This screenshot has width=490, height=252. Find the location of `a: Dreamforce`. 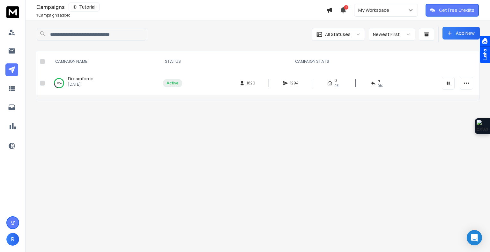

a: Dreamforce is located at coordinates (81, 79).